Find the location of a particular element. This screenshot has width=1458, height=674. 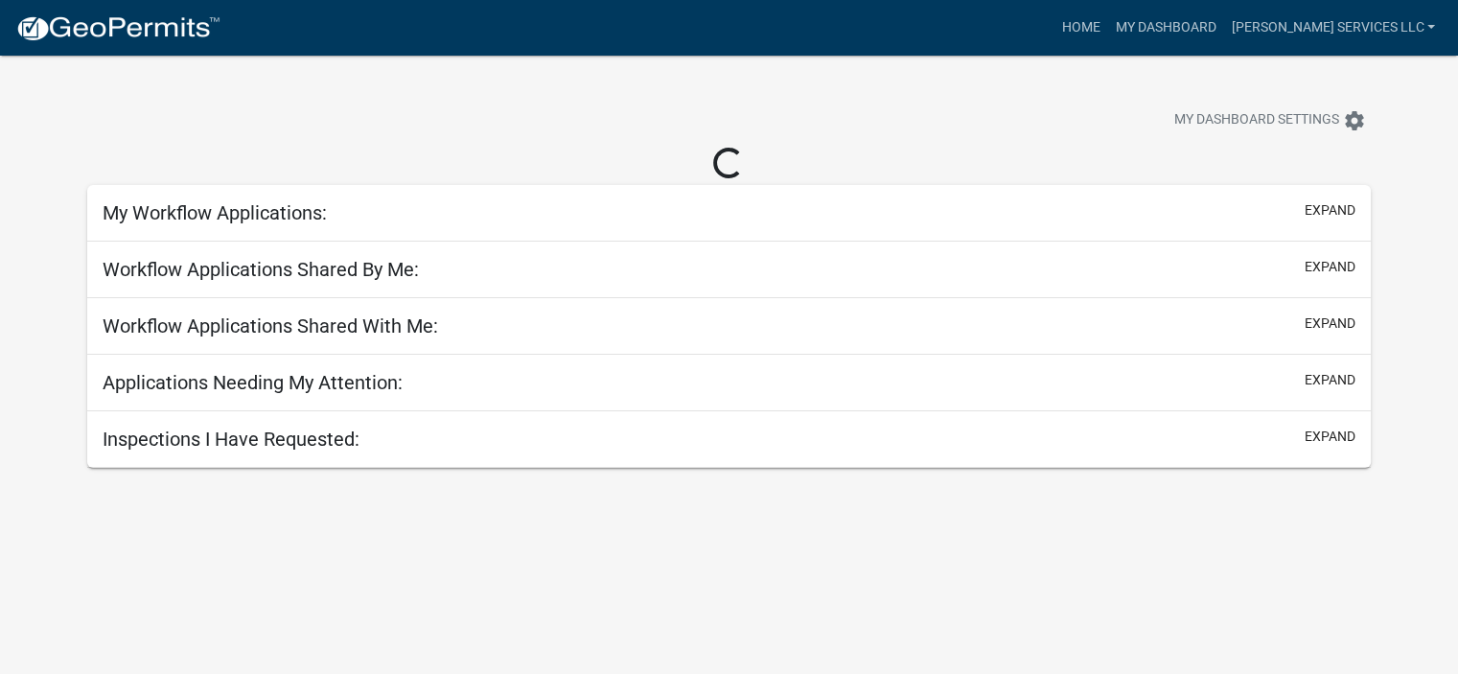

h5: Applications Needing My Attention: is located at coordinates (252, 383).